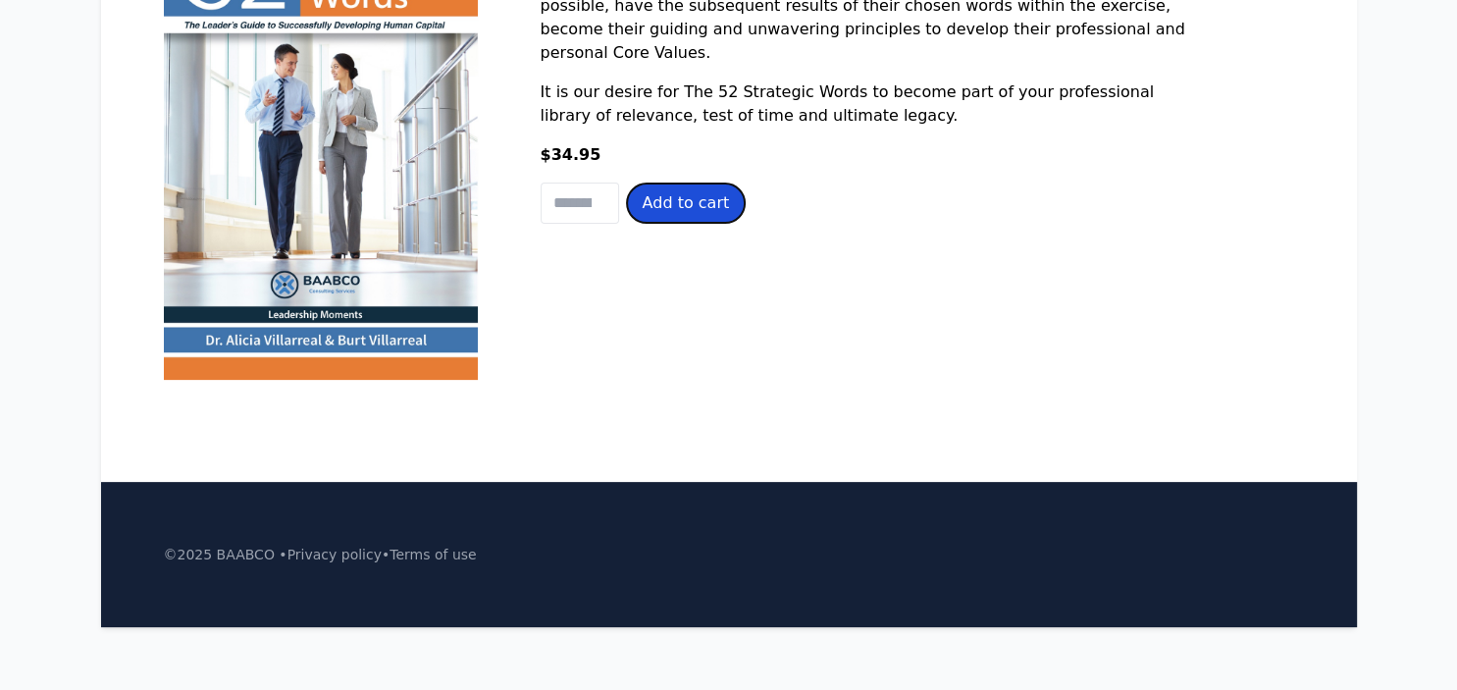 Image resolution: width=1457 pixels, height=690 pixels. I want to click on a: Terms of use, so click(433, 555).